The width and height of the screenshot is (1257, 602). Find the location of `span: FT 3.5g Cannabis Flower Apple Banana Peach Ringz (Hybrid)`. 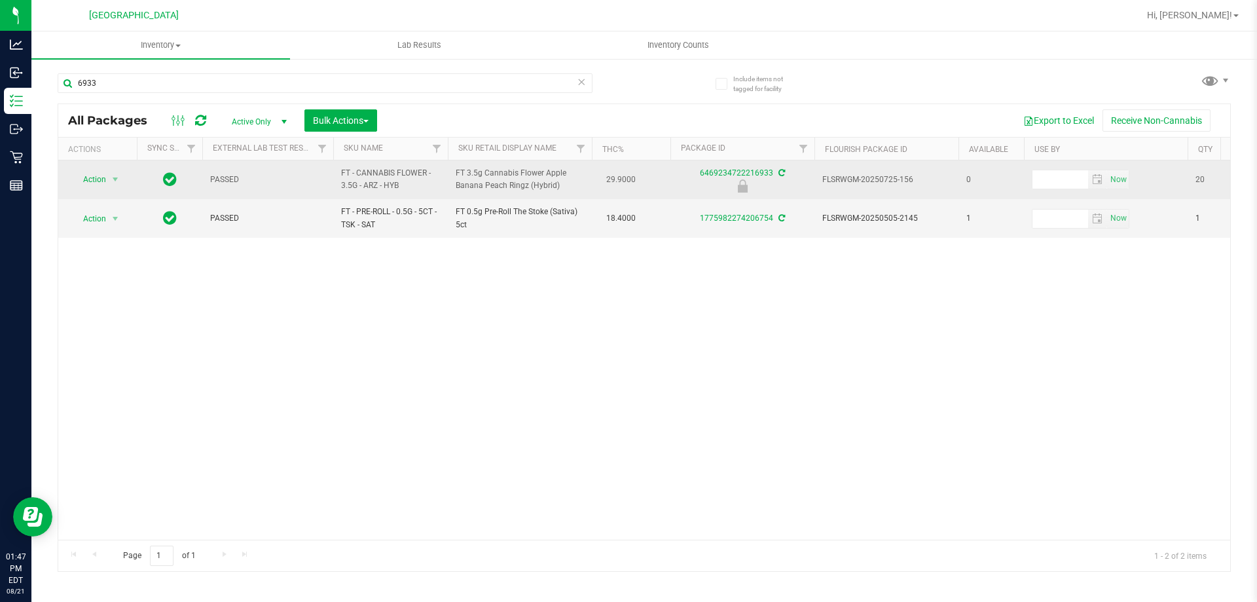

span: FT 3.5g Cannabis Flower Apple Banana Peach Ringz (Hybrid) is located at coordinates (520, 179).